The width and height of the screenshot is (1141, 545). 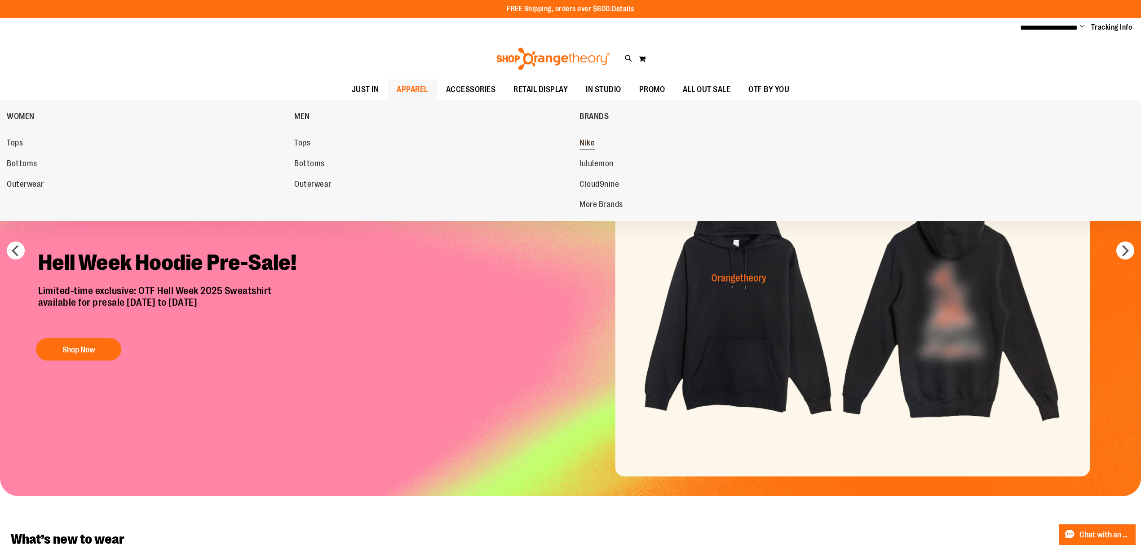 What do you see at coordinates (623, 9) in the screenshot?
I see `a: Details` at bounding box center [623, 9].